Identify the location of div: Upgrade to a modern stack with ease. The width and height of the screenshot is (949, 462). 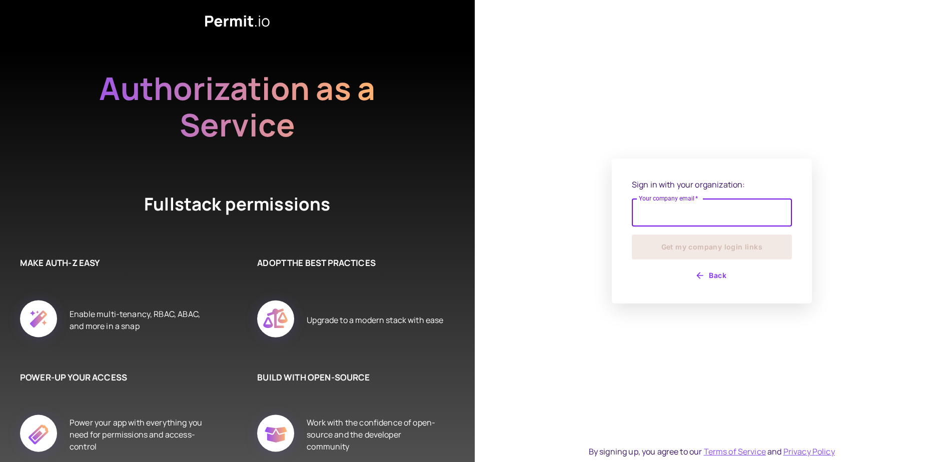
(375, 320).